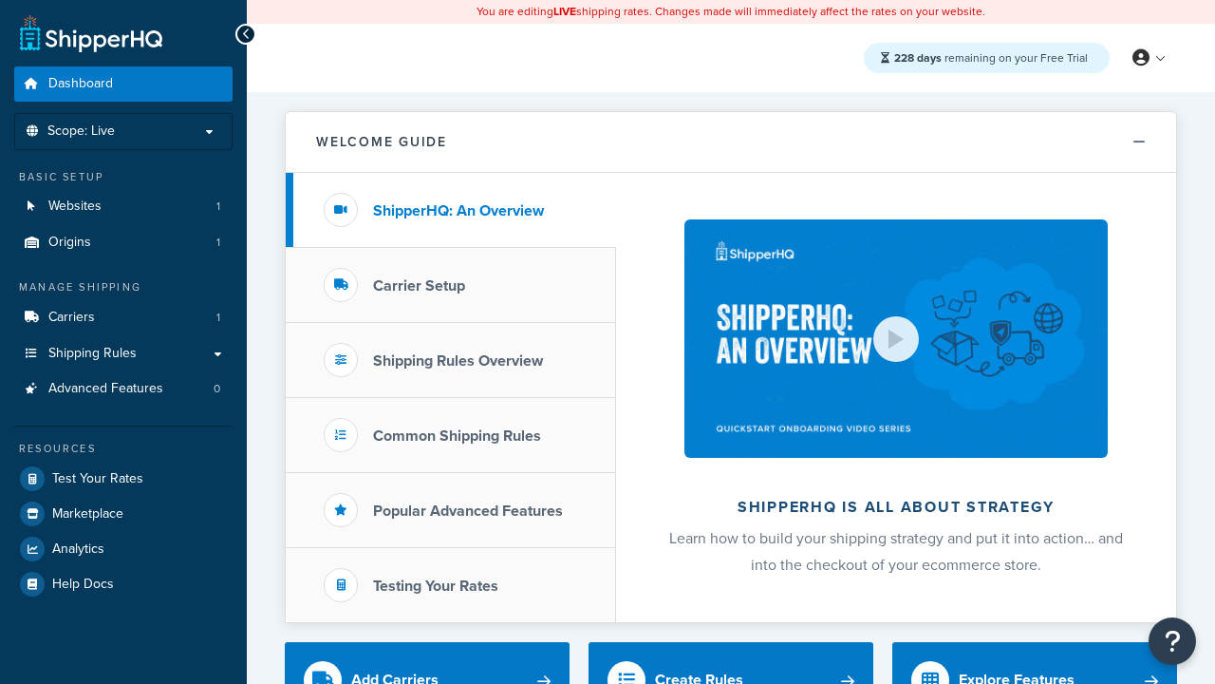 The height and width of the screenshot is (684, 1215). What do you see at coordinates (468, 511) in the screenshot?
I see `h3: Popular Advanced Features` at bounding box center [468, 511].